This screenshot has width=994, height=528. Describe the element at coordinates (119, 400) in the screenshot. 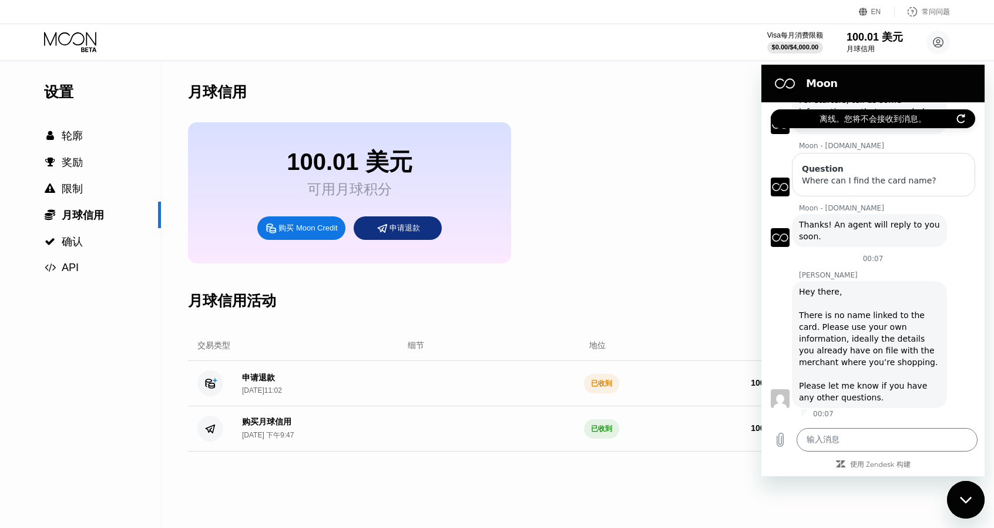

I see `a: 使用 Zendesk 构建：在新的标签中访问 Zendesk 网站` at that location.